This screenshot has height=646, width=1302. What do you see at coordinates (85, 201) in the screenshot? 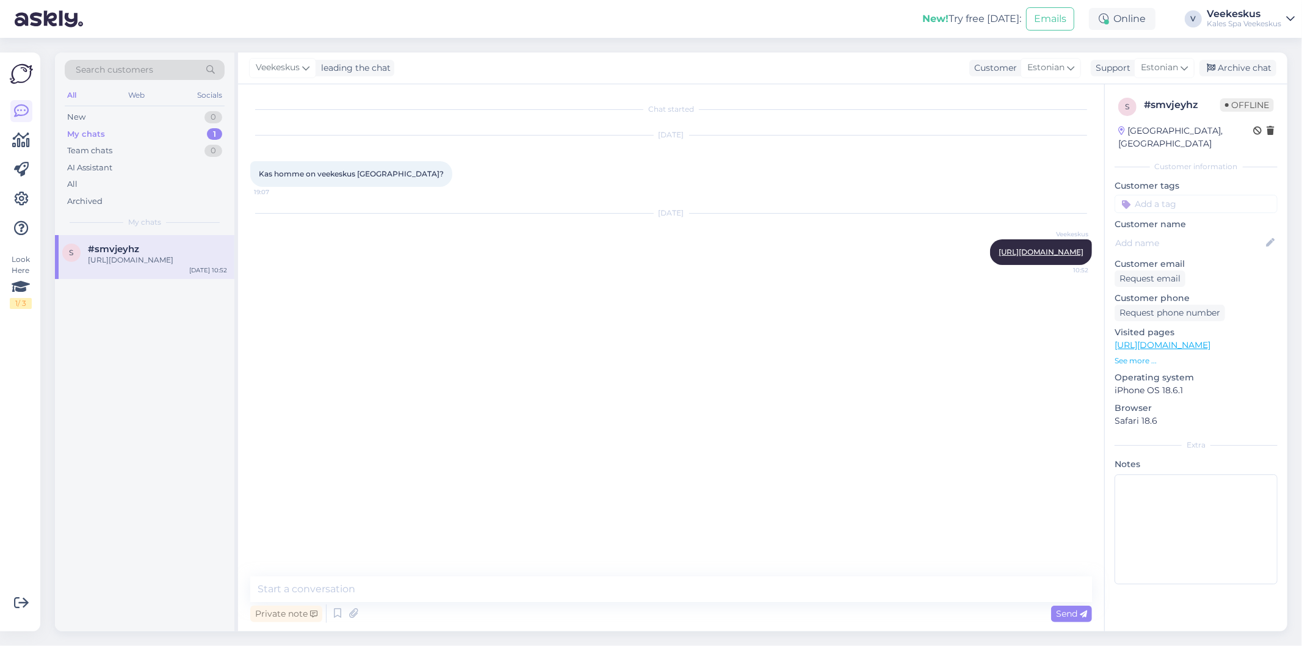
I see `div: Archived` at bounding box center [85, 201].